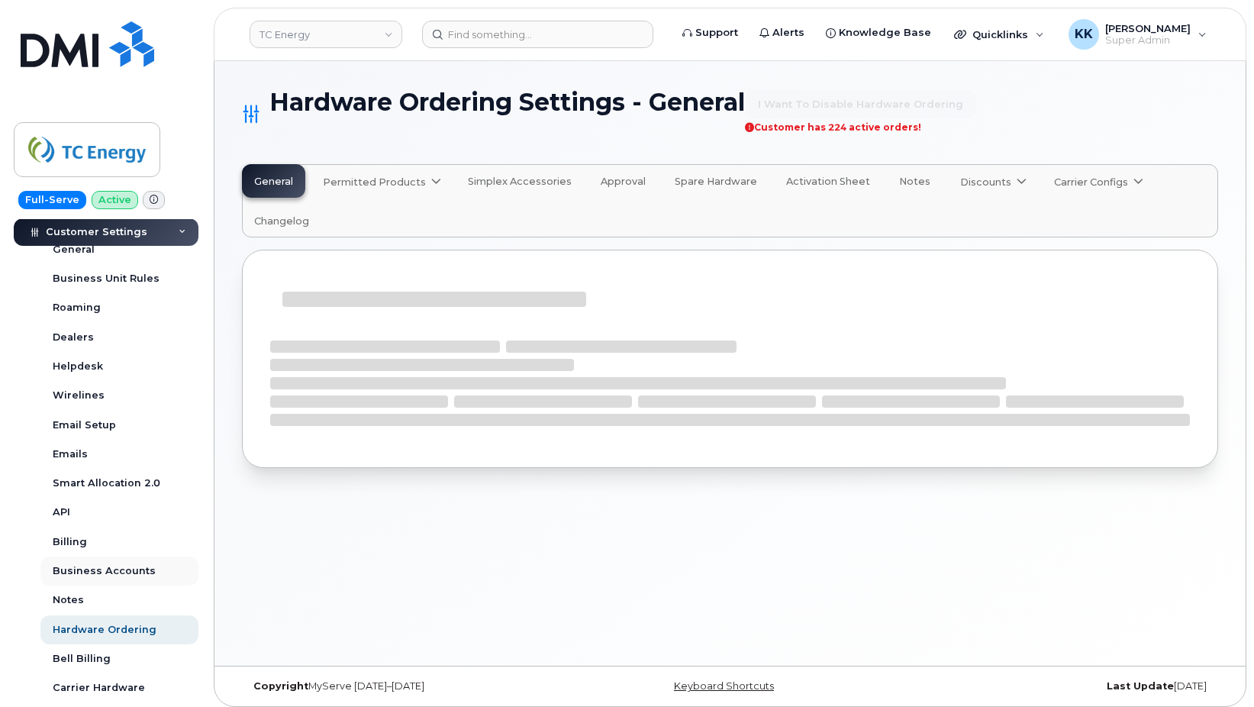  What do you see at coordinates (1091, 182) in the screenshot?
I see `span: Carrier Configs` at bounding box center [1091, 182].